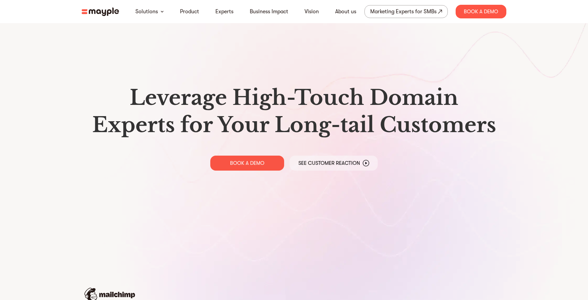 This screenshot has height=300, width=588. I want to click on img: arrow-down, so click(162, 12).